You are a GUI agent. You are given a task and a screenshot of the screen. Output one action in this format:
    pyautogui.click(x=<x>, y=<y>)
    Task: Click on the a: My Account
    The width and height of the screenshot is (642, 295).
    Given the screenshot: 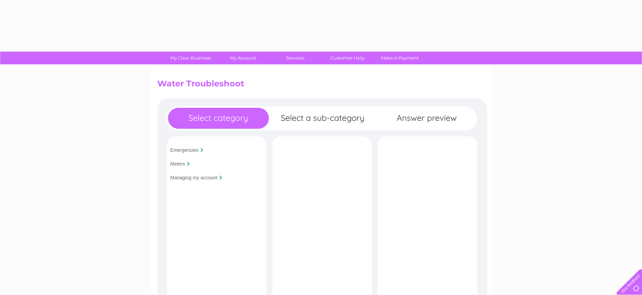 What is the action you would take?
    pyautogui.click(x=243, y=58)
    